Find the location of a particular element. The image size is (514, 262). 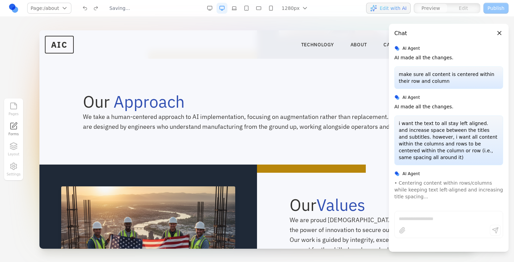

p: We take a human-centered approach to AI implementation, focusing on augmentation rather than repl... is located at coordinates (218, 91).